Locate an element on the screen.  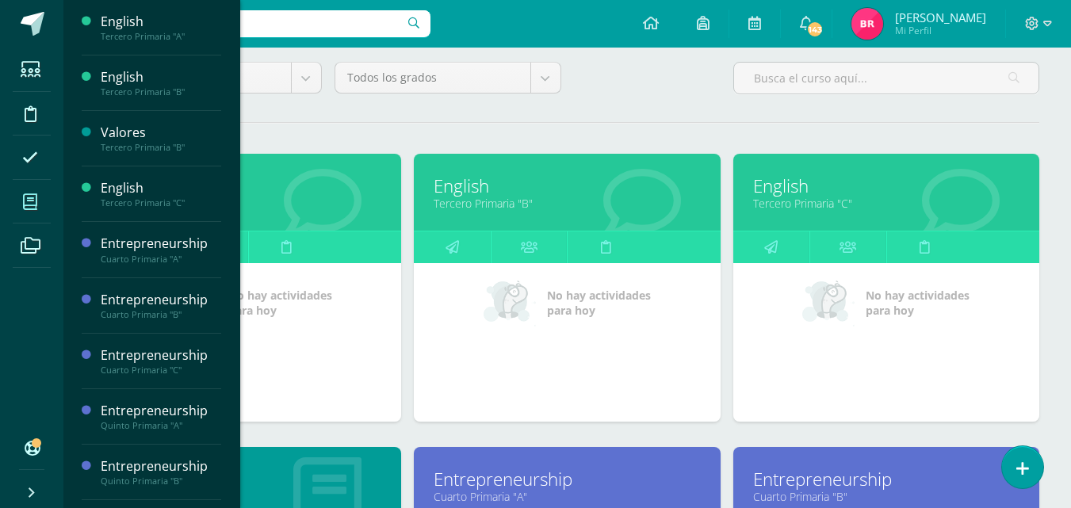
input: Busca el curso aquí... is located at coordinates (886, 78).